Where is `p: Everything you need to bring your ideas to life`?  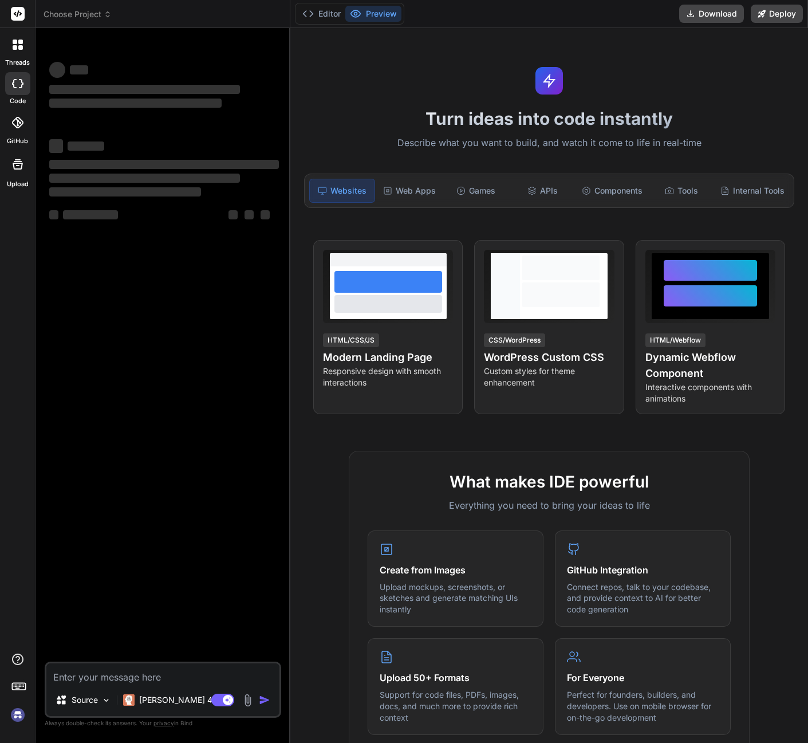 p: Everything you need to bring your ideas to life is located at coordinates (549, 505).